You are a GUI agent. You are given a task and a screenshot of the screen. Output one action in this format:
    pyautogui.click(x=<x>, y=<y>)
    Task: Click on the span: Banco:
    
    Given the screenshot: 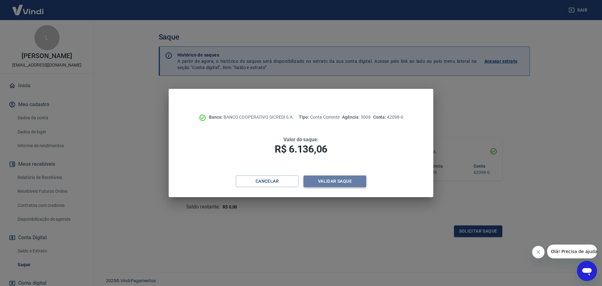 What is the action you would take?
    pyautogui.click(x=216, y=117)
    